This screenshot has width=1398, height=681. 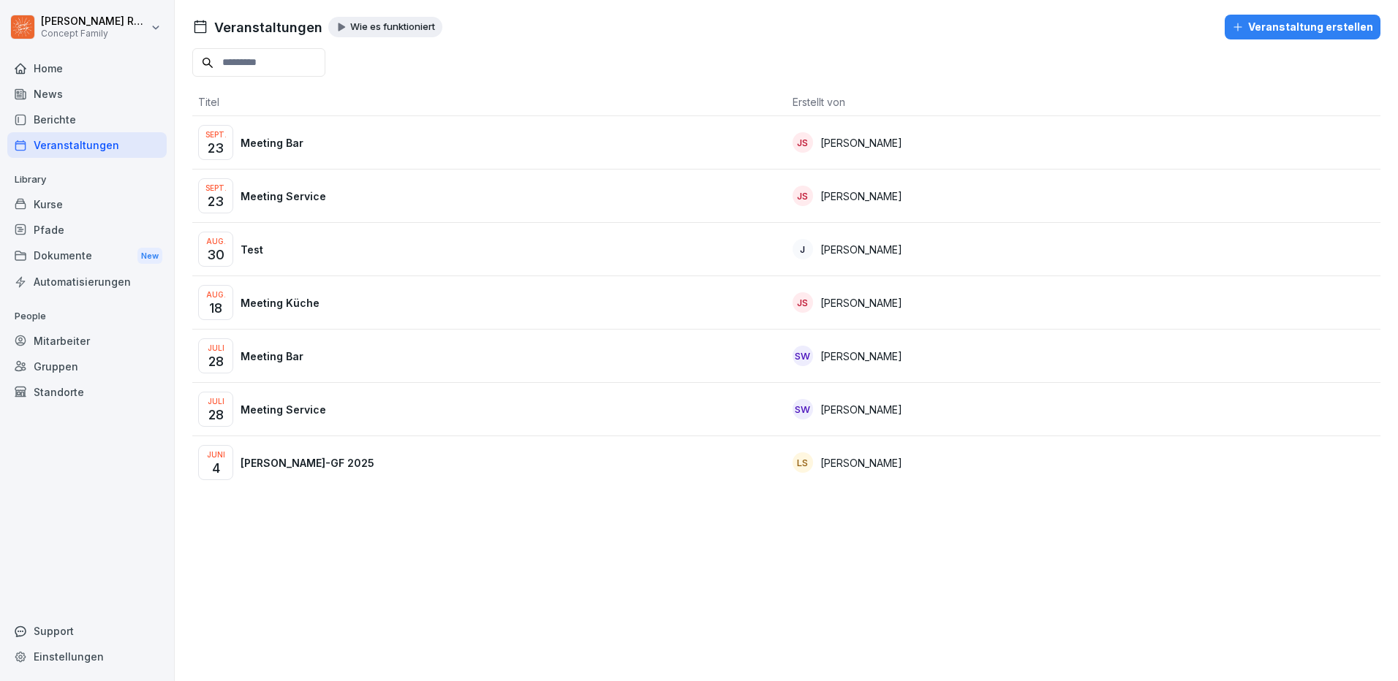 What do you see at coordinates (87, 180) in the screenshot?
I see `p: Library` at bounding box center [87, 180].